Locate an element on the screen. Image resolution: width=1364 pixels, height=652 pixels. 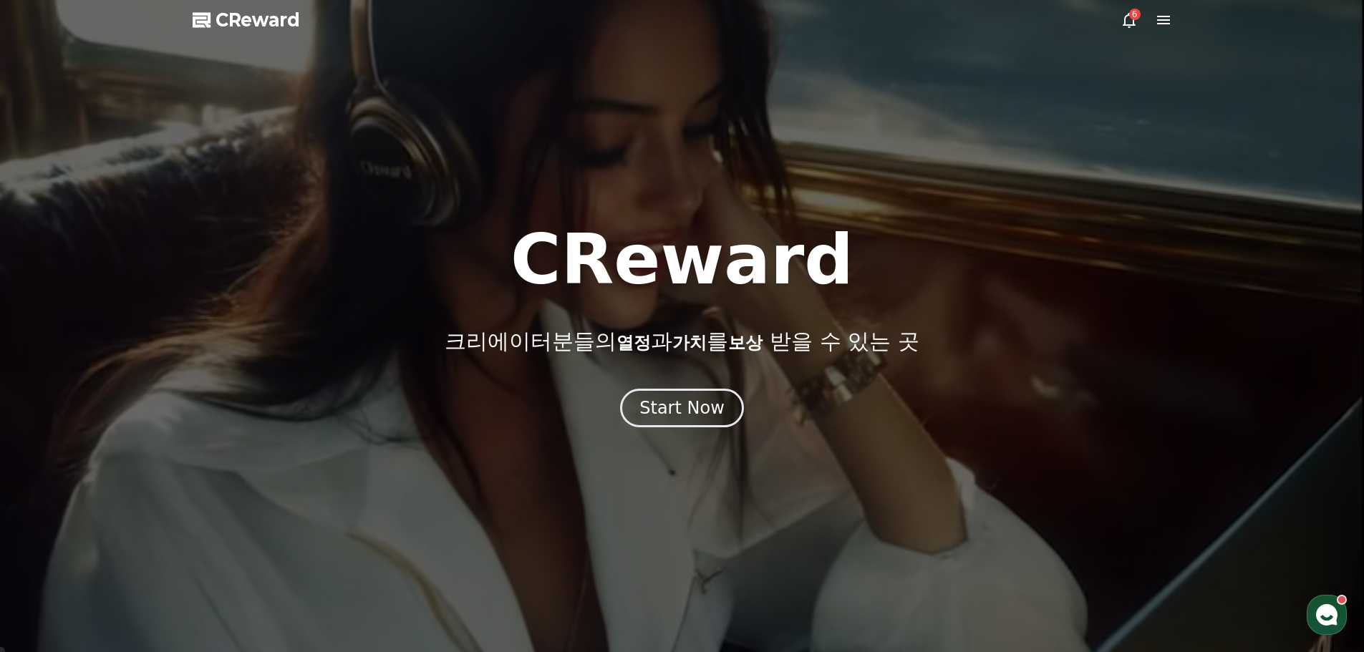
span: 설정 is located at coordinates (230, 481).